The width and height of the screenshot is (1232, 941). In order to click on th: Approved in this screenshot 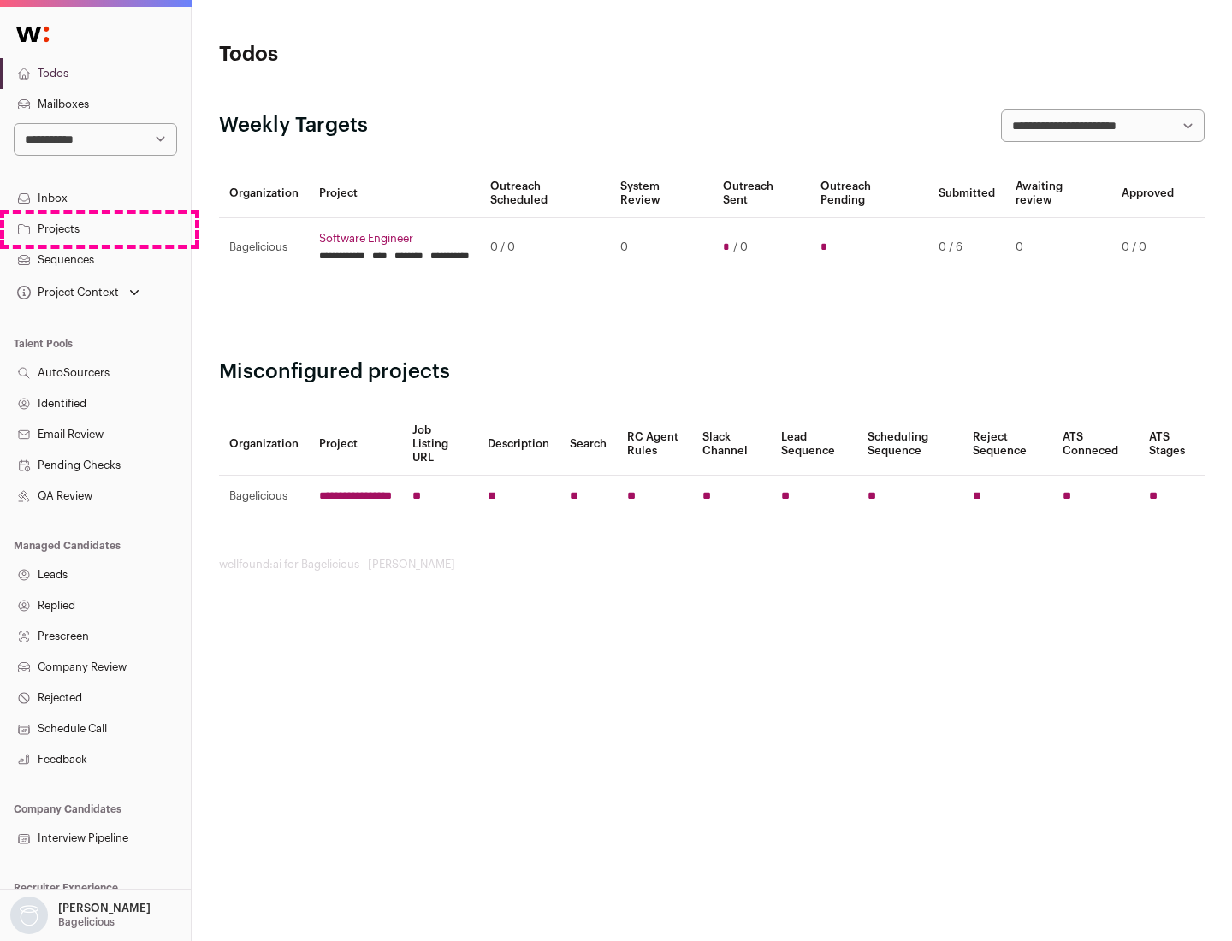, I will do `click(1148, 193)`.